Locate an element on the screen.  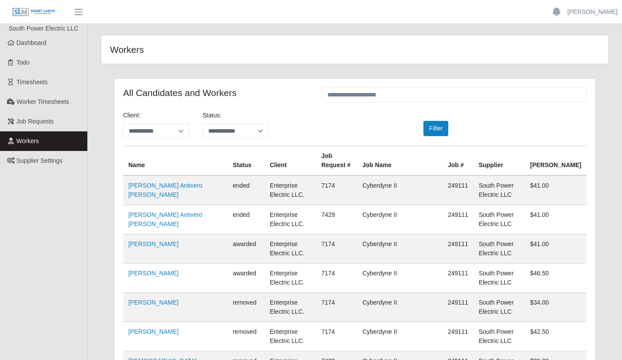
td: $46.50 is located at coordinates (556, 278).